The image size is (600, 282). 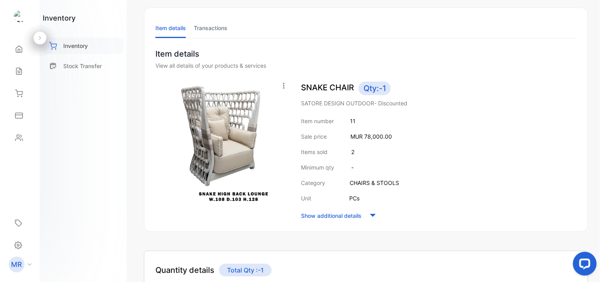 I want to click on p: Items sold, so click(x=314, y=152).